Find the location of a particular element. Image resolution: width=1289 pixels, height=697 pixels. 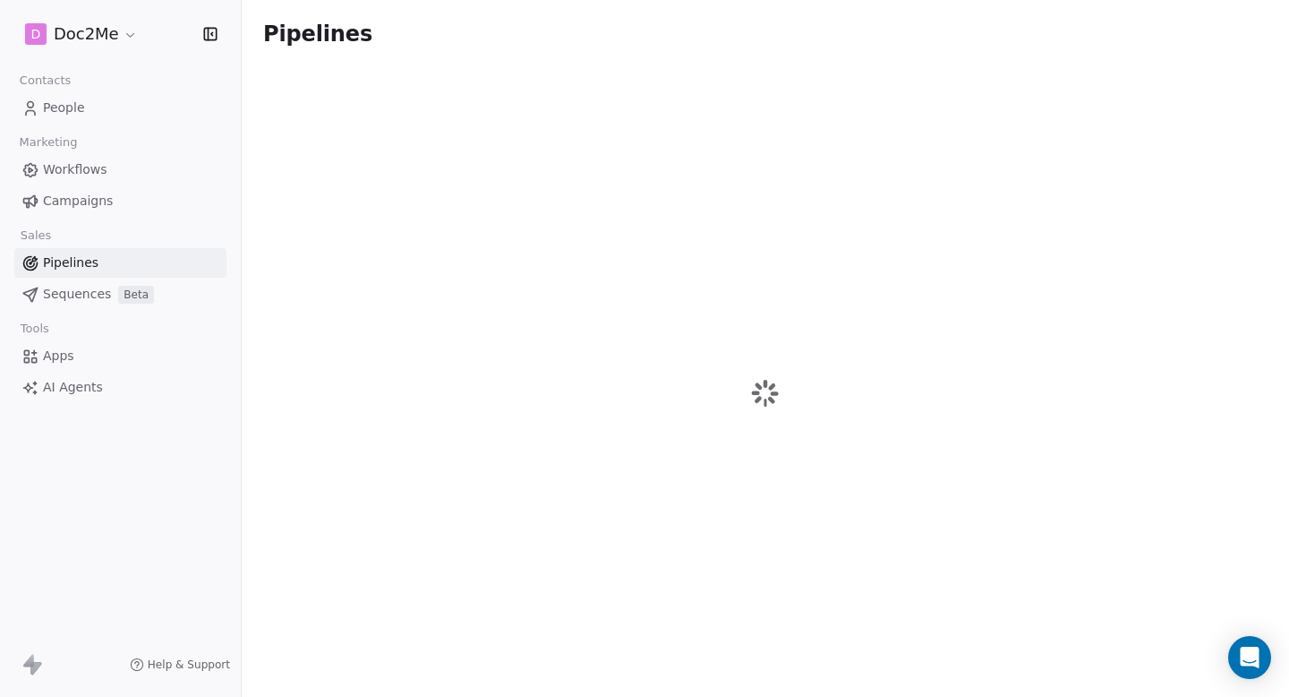

a: SequencesBeta is located at coordinates (120, 294).